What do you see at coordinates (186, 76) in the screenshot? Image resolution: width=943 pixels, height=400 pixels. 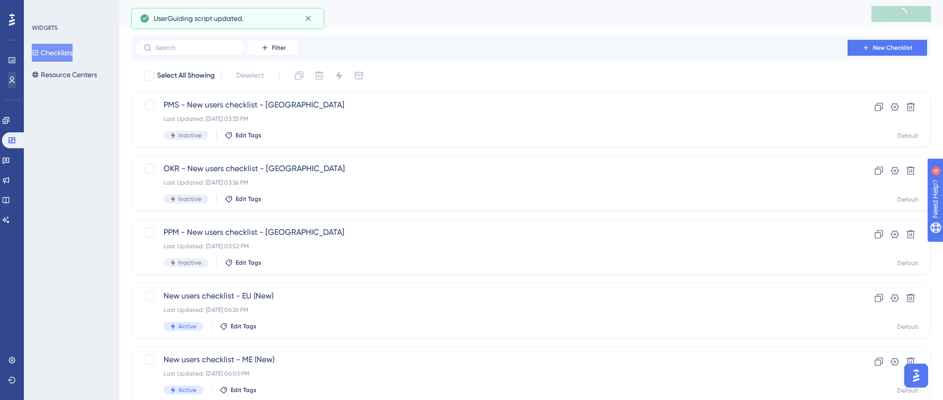 I see `span: Select All Showing` at bounding box center [186, 76].